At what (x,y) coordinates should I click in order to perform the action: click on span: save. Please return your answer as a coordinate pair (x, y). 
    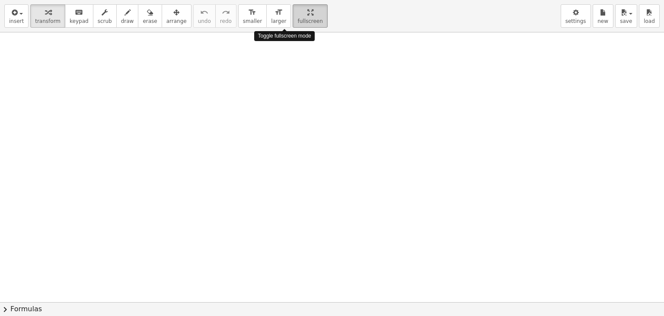
    Looking at the image, I should click on (626, 21).